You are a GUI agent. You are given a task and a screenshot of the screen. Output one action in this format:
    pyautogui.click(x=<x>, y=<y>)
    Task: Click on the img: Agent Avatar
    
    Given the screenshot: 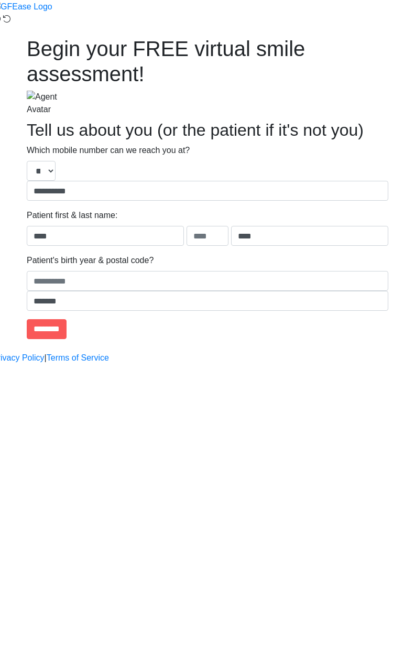 What is the action you would take?
    pyautogui.click(x=50, y=103)
    